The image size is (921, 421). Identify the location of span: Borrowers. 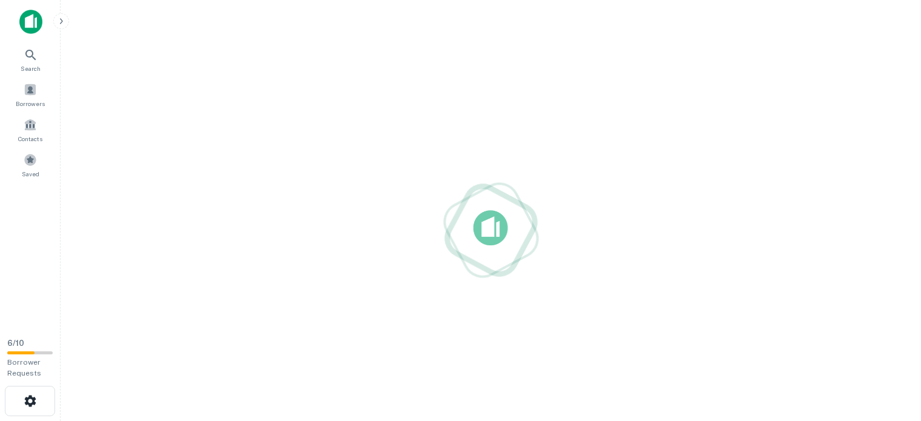
(30, 104).